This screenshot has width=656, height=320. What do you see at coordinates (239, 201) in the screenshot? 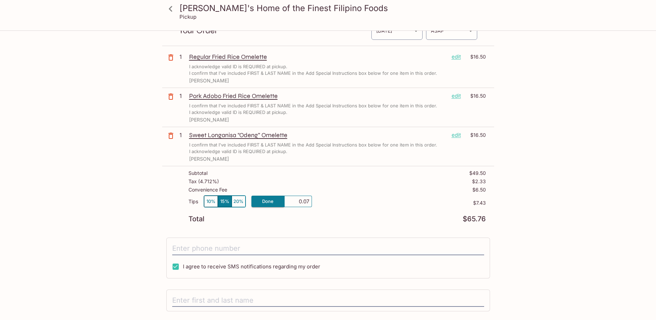
I see `button: 20%` at bounding box center [239, 201].